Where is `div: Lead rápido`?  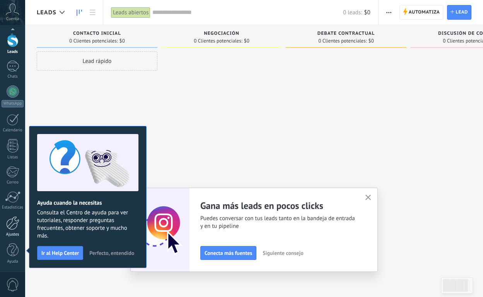
div: Lead rápido is located at coordinates (97, 61).